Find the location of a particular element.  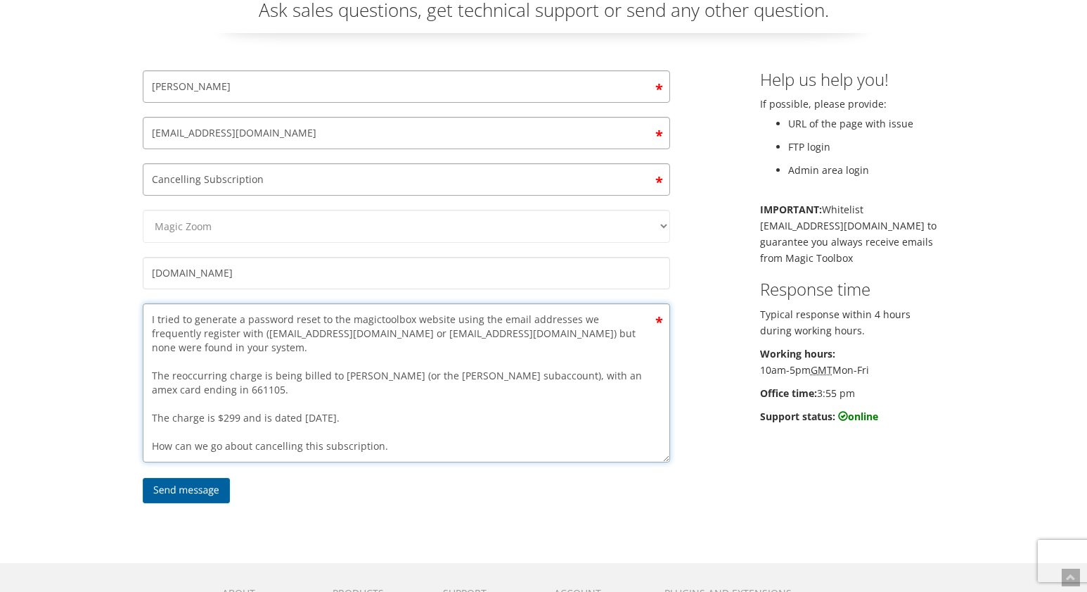

b: Office time: is located at coordinates (789, 392).